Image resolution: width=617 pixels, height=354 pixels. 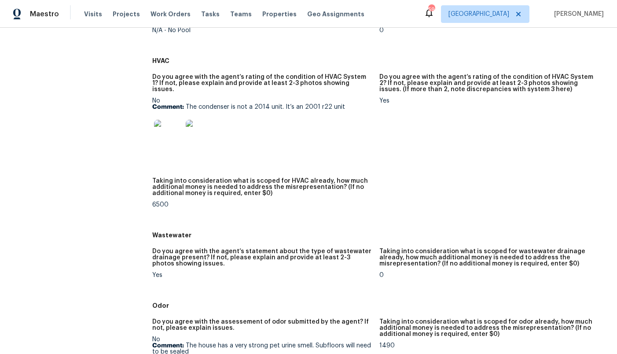 I want to click on h5: Taking into consideration what is scoped for wastewater drainage already, how much additional mon..., so click(x=489, y=257).